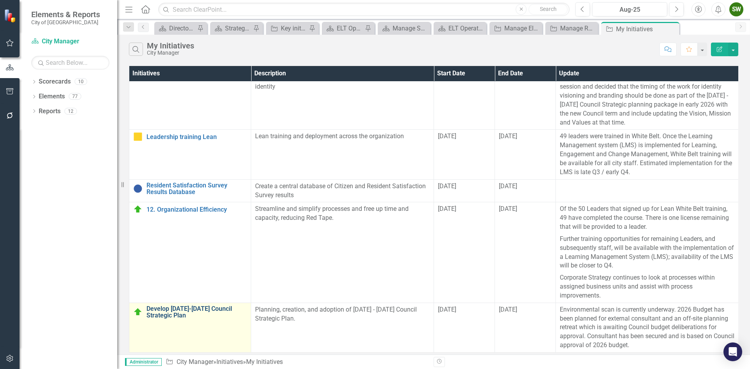 This screenshot has height=369, width=750. I want to click on p: 49 leaders were trained in White Belt. Once the Learning Management system (LMS) is implemented f..., so click(647, 154).